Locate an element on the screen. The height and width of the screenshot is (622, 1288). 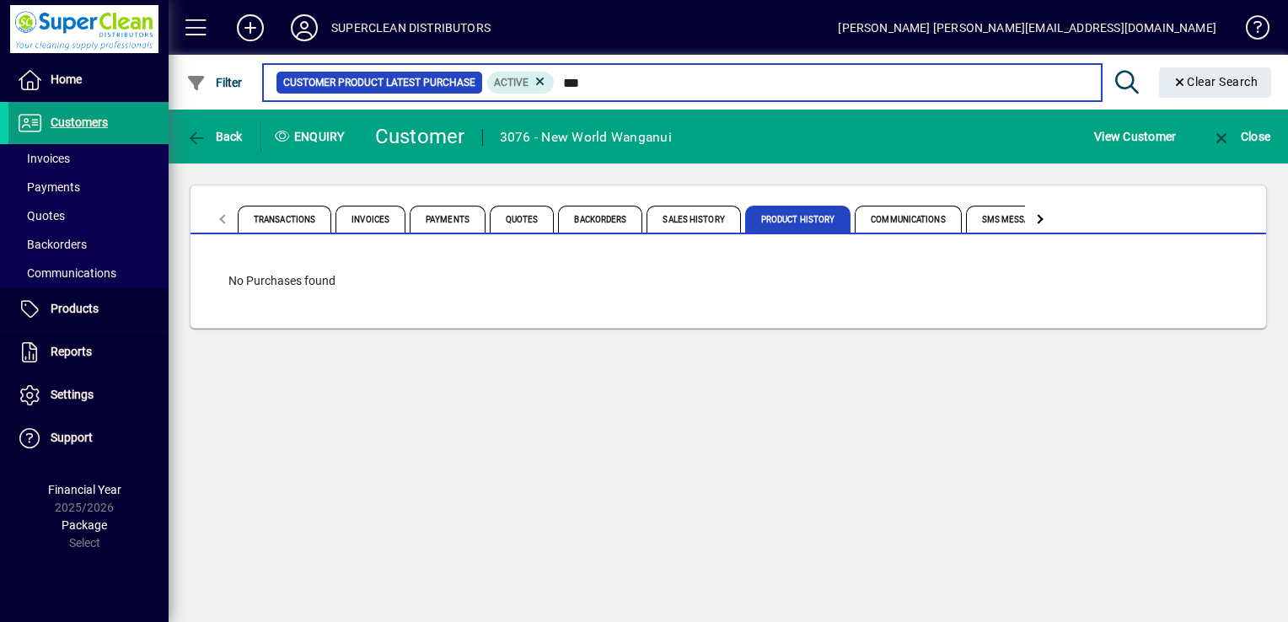
button: Close is located at coordinates (1241, 137).